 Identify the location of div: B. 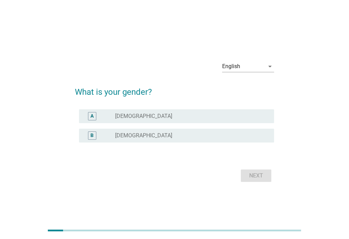
(92, 135).